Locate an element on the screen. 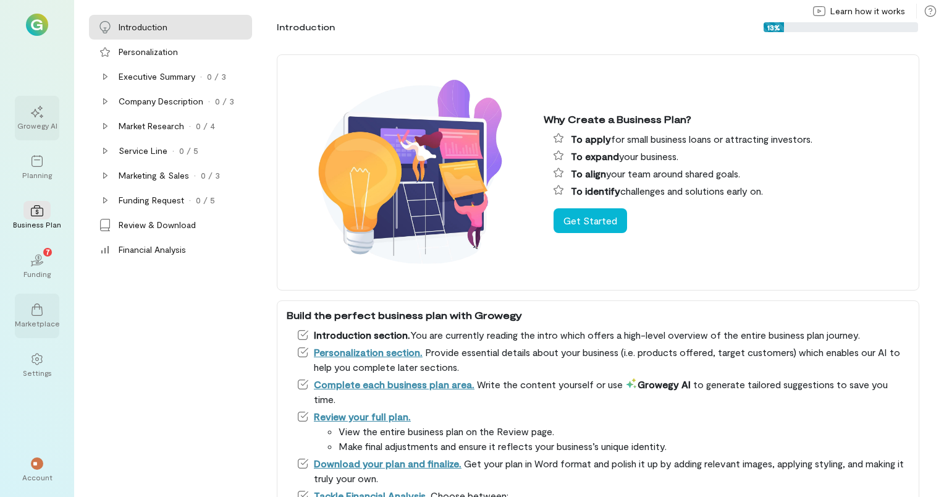 The height and width of the screenshot is (497, 944). div: Business Plan is located at coordinates (37, 224).